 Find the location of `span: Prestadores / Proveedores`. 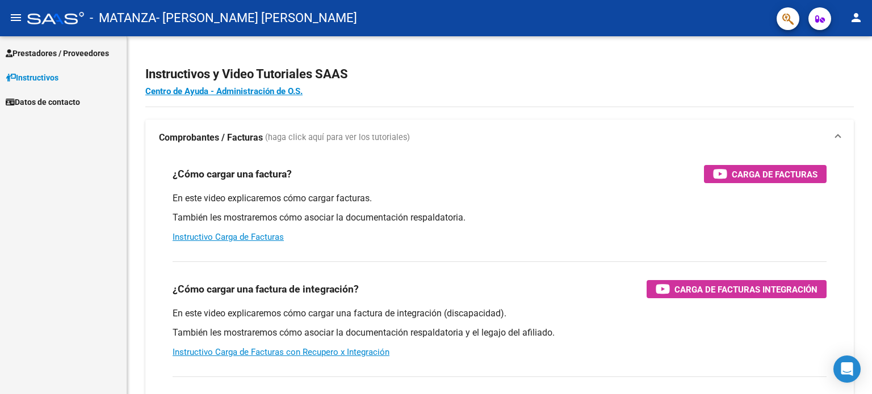

span: Prestadores / Proveedores is located at coordinates (57, 53).